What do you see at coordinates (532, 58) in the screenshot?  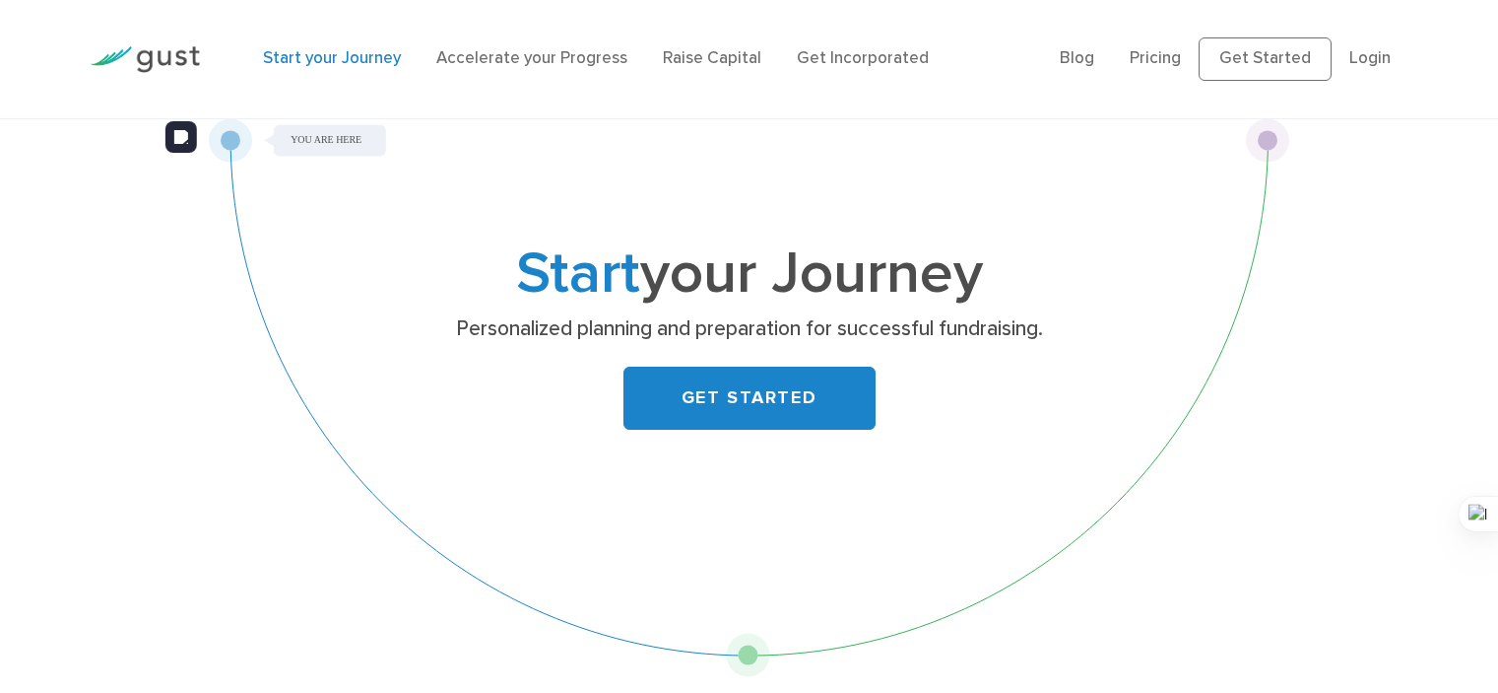 I see `a: Accelerate your Progress` at bounding box center [532, 58].